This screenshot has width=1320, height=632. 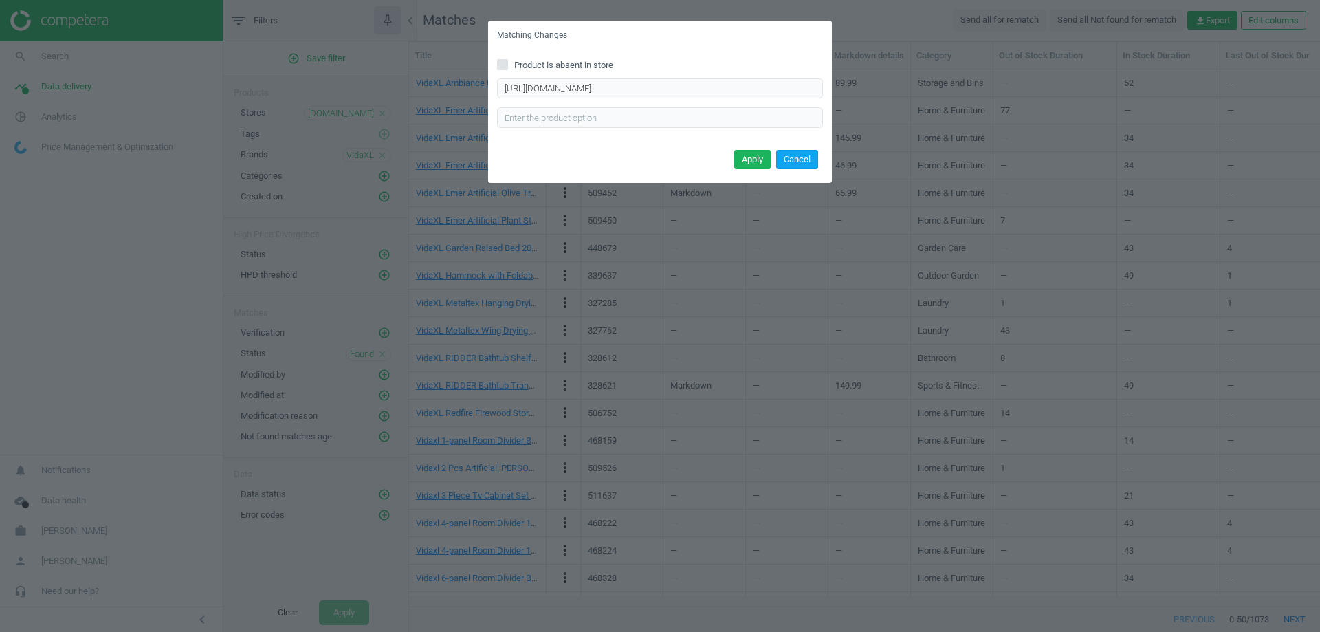 What do you see at coordinates (532, 35) in the screenshot?
I see `h5: Matching Changes` at bounding box center [532, 35].